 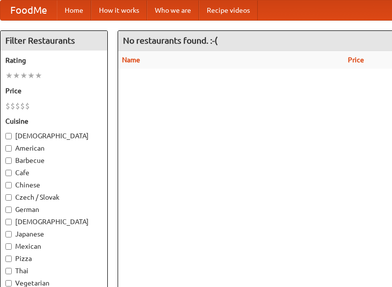 I want to click on a: Price, so click(x=356, y=60).